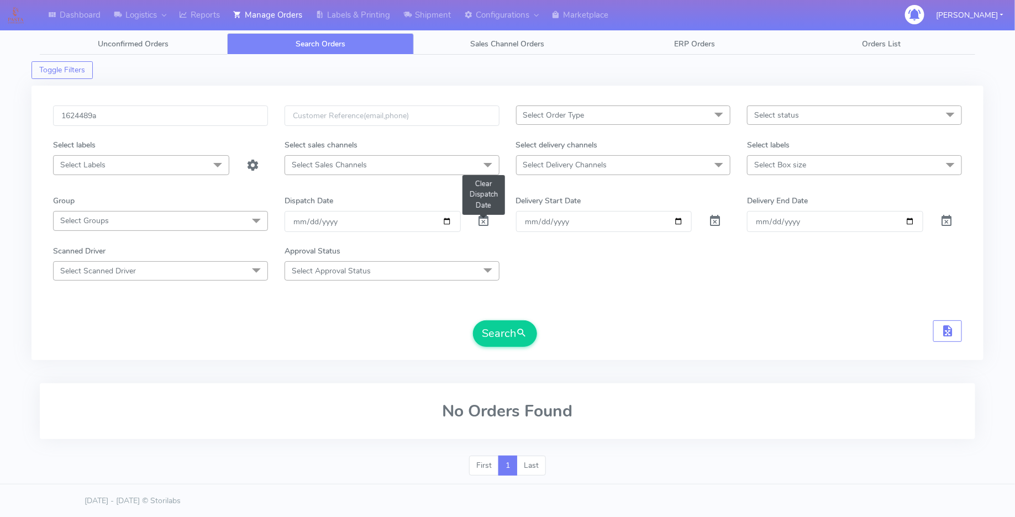  I want to click on label: Select delivery channels, so click(557, 145).